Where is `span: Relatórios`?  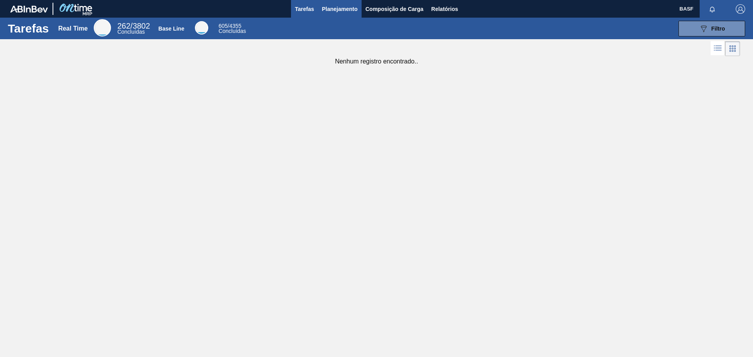
span: Relatórios is located at coordinates (445, 9).